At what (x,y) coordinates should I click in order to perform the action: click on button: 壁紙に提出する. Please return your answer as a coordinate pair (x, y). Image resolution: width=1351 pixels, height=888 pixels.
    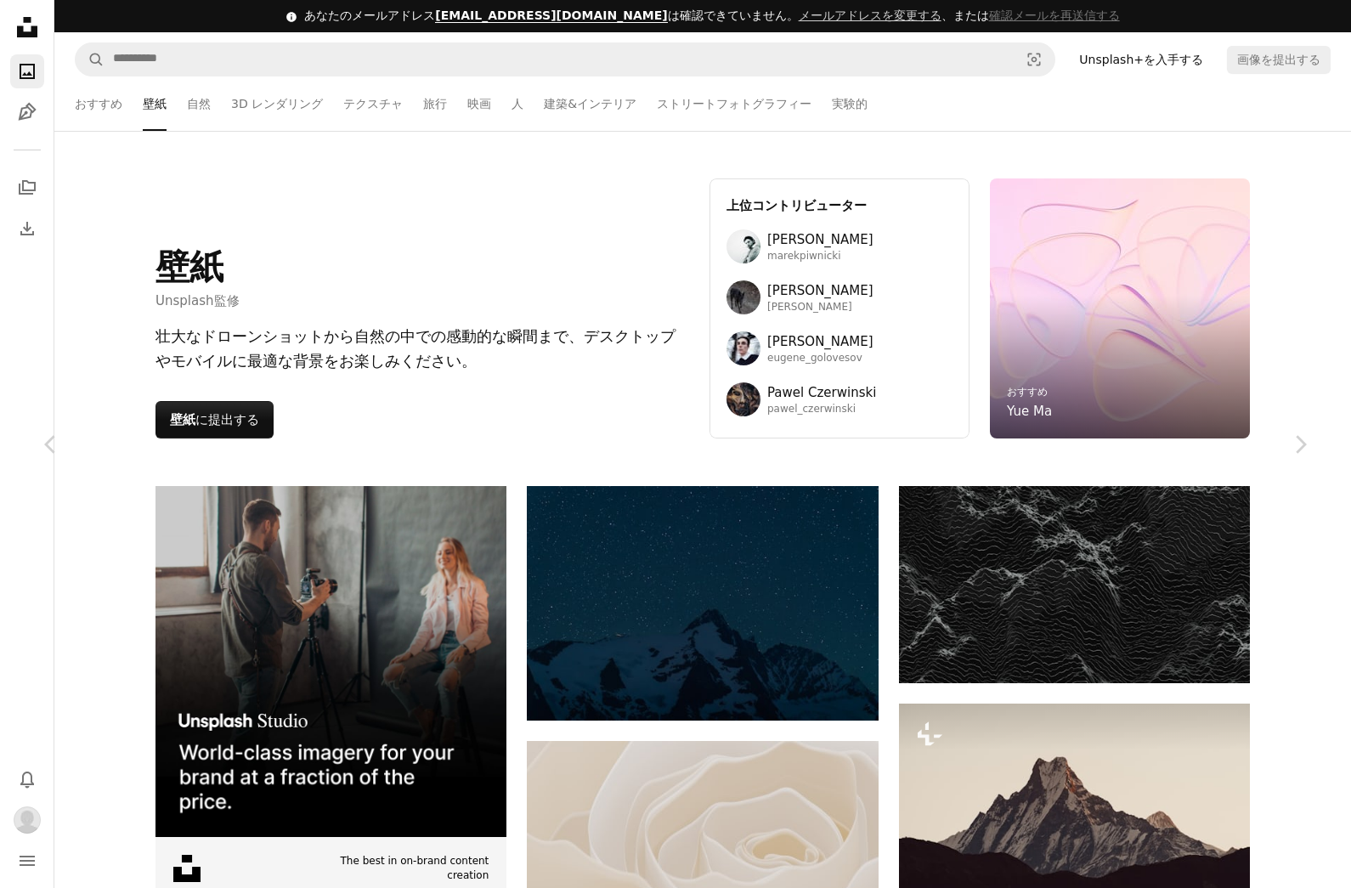
    Looking at the image, I should click on (214, 420).